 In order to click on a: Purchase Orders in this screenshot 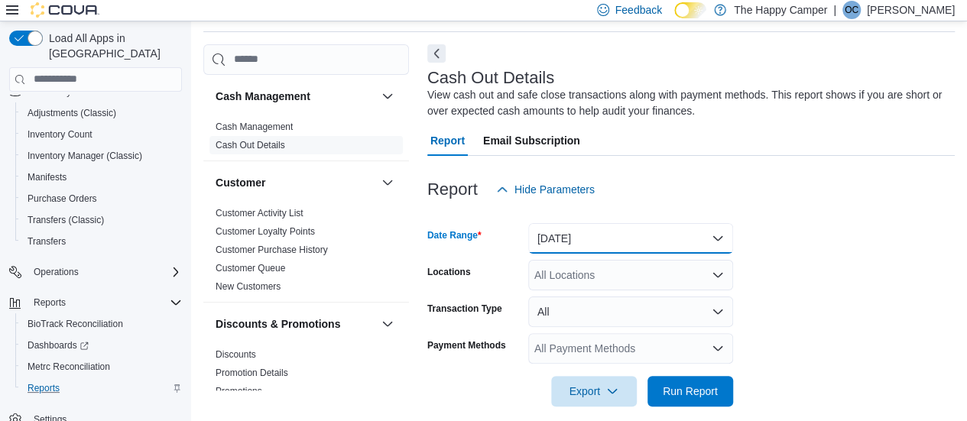, I will do `click(62, 199)`.